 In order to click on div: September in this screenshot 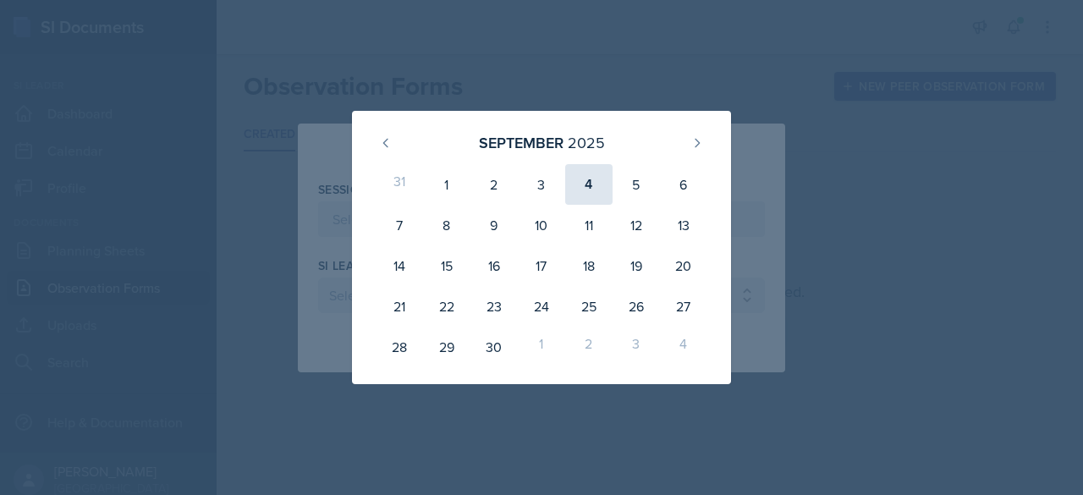, I will do `click(521, 142)`.